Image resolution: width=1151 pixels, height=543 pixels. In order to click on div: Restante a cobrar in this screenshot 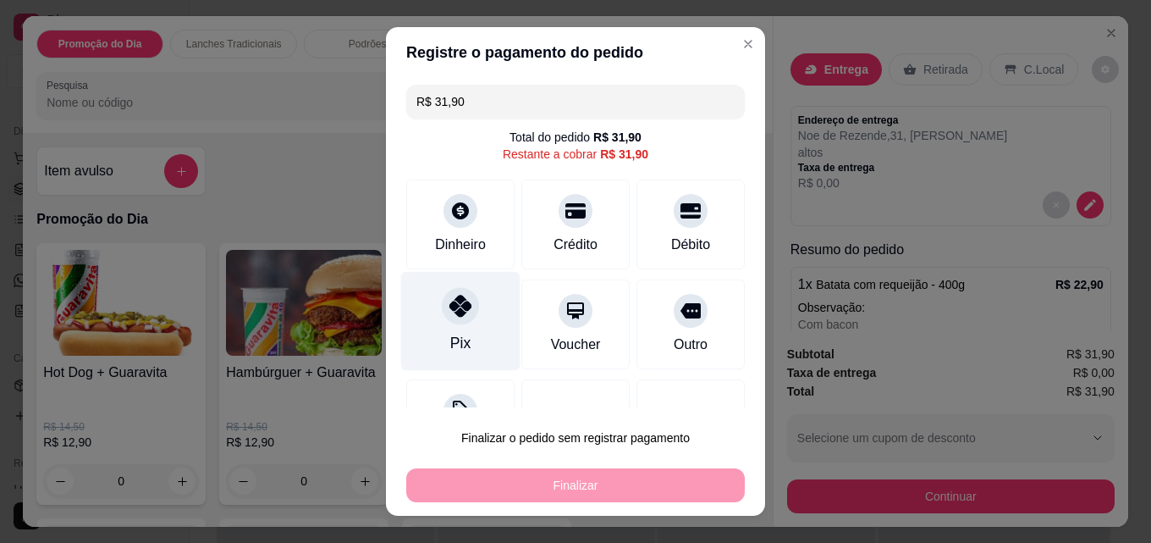, I will do `click(576, 154)`.